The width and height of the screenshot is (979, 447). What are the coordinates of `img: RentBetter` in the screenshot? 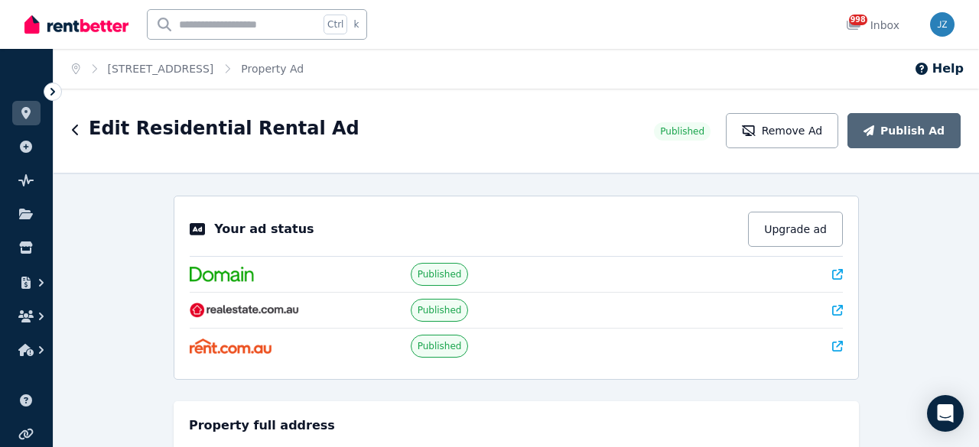 It's located at (76, 24).